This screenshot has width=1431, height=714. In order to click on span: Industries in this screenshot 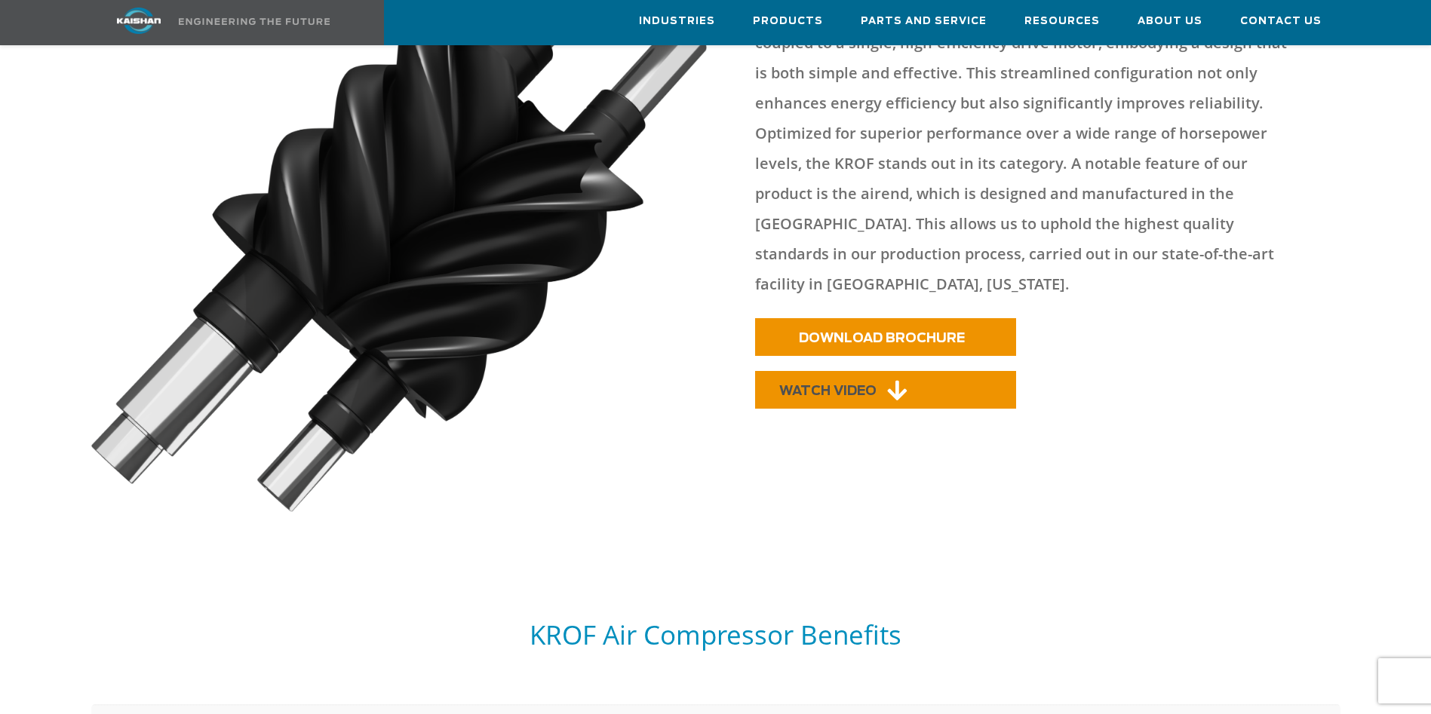, I will do `click(677, 21)`.